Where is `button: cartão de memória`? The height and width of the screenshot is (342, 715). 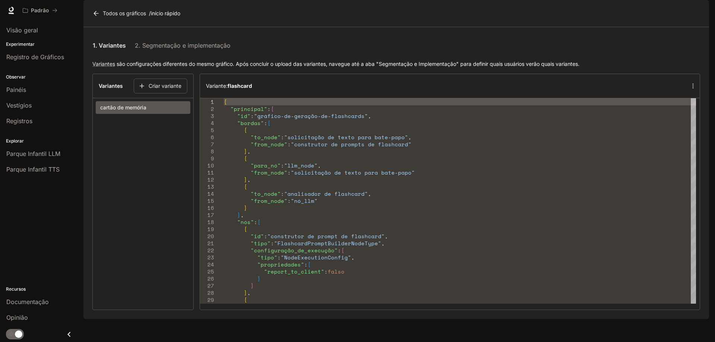 button: cartão de memória is located at coordinates (143, 108).